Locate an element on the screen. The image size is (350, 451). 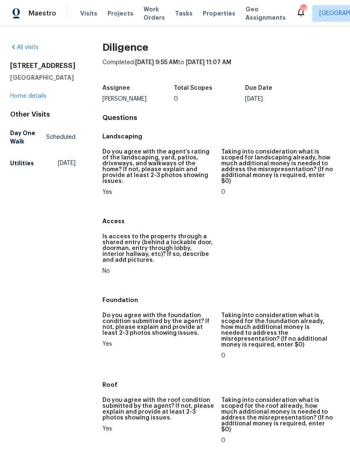
h5: Roof is located at coordinates (221, 385).